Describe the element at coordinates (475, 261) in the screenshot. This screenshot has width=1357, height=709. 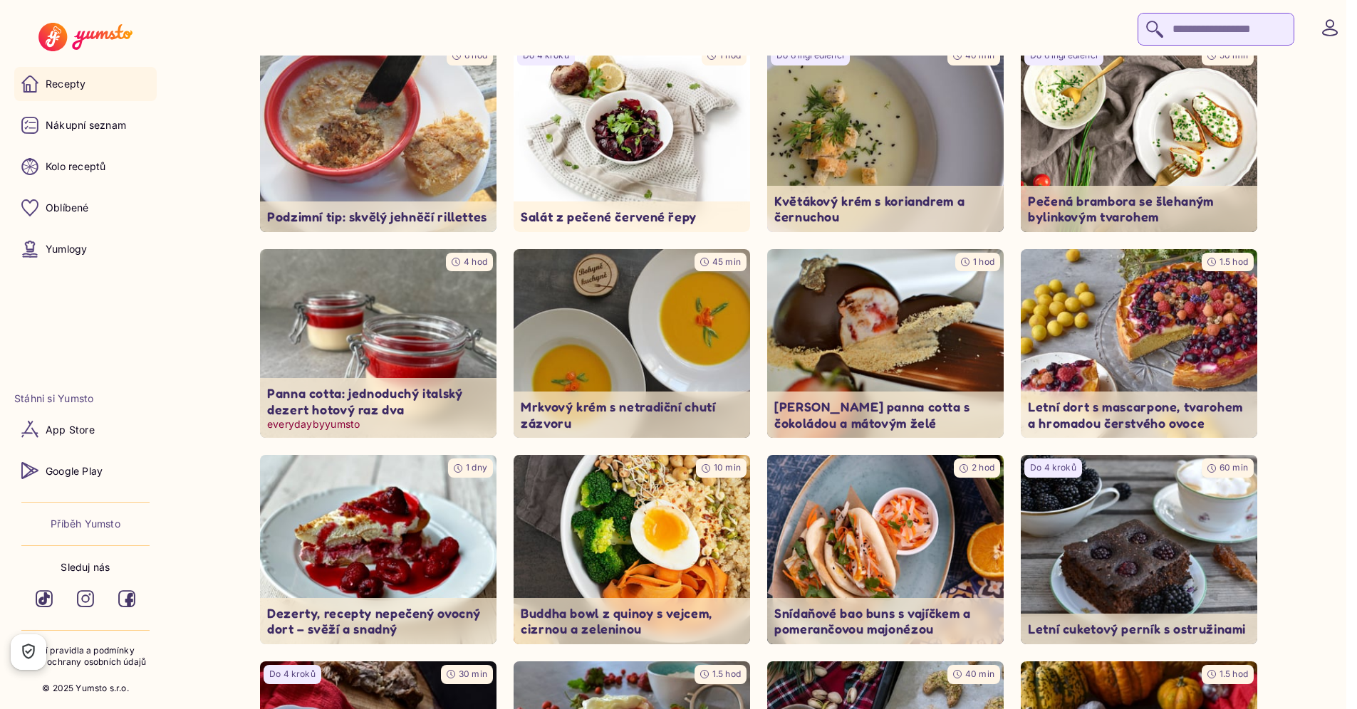
I see `span: 4 hod` at that location.